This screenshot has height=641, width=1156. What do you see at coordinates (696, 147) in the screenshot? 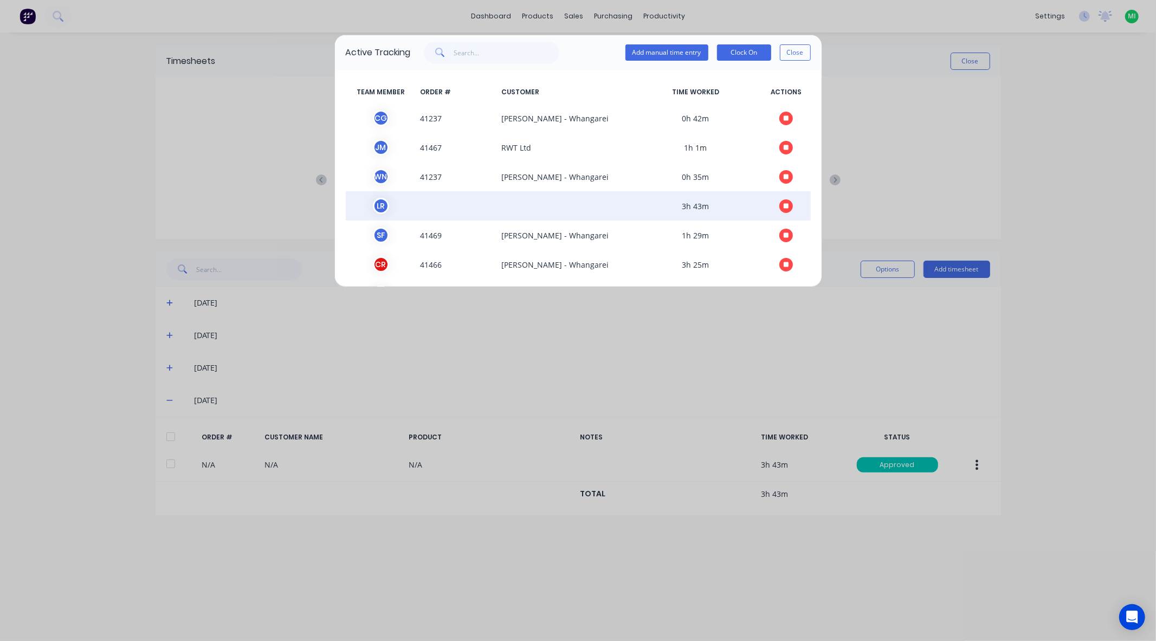
I see `span: 1h 1m` at bounding box center [696, 147].